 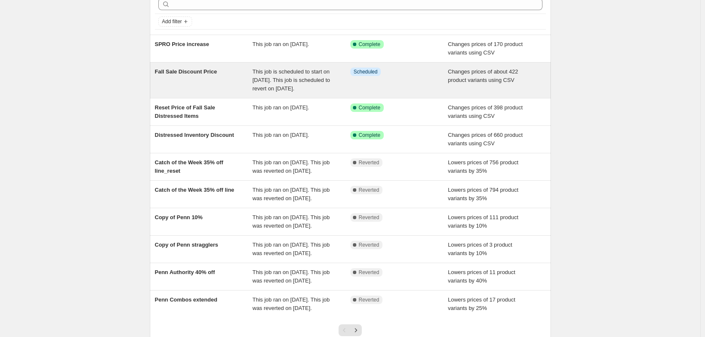 What do you see at coordinates (186, 244) in the screenshot?
I see `span: Copy of Penn stragglers` at bounding box center [186, 244].